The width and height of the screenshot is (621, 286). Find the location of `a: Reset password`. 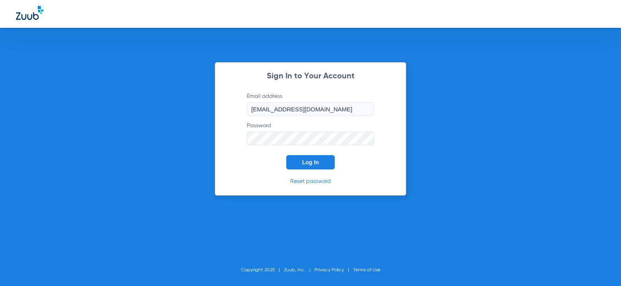

a: Reset password is located at coordinates (310, 181).